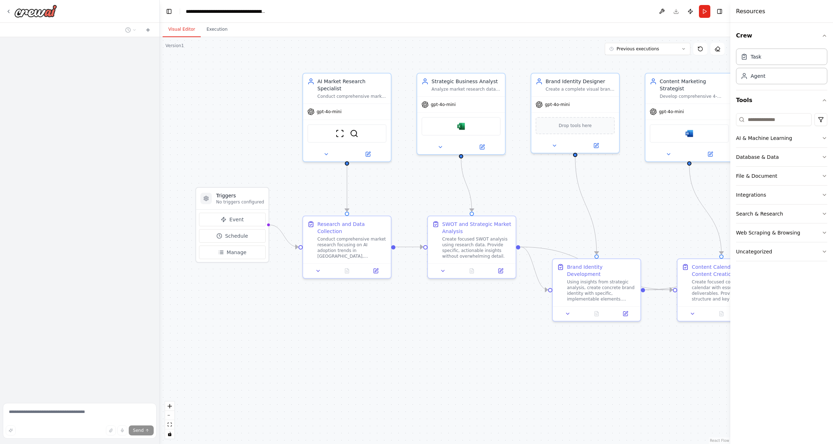 The width and height of the screenshot is (833, 444). I want to click on div: Strategic Business AnalystAnalyze market research data to create comprehensive SWOT analysis, ide..., so click(461, 114).